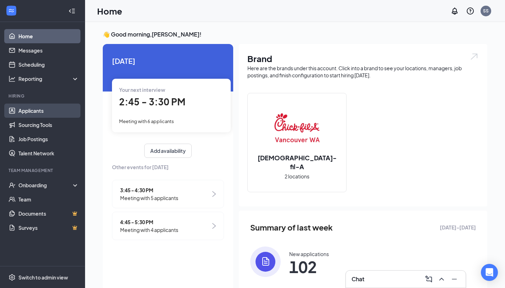  Describe the element at coordinates (168, 151) in the screenshot. I see `button: Add availability` at that location.